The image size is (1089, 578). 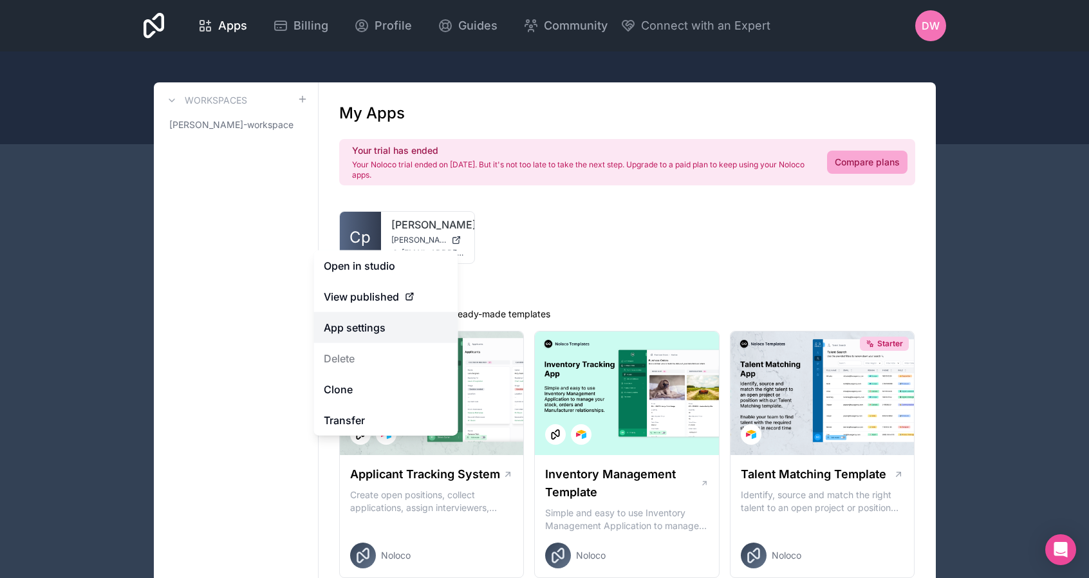 What do you see at coordinates (478, 26) in the screenshot?
I see `span: Guides` at bounding box center [478, 26].